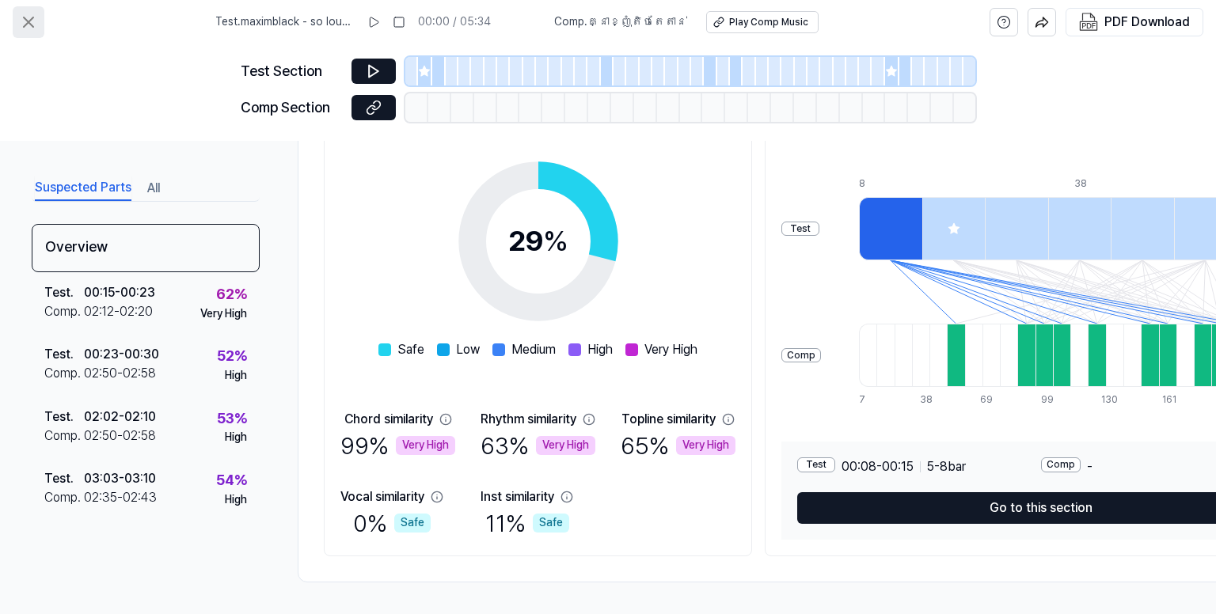 This screenshot has width=1216, height=614. What do you see at coordinates (988, 400) in the screenshot?
I see `div: 69` at bounding box center [988, 400].